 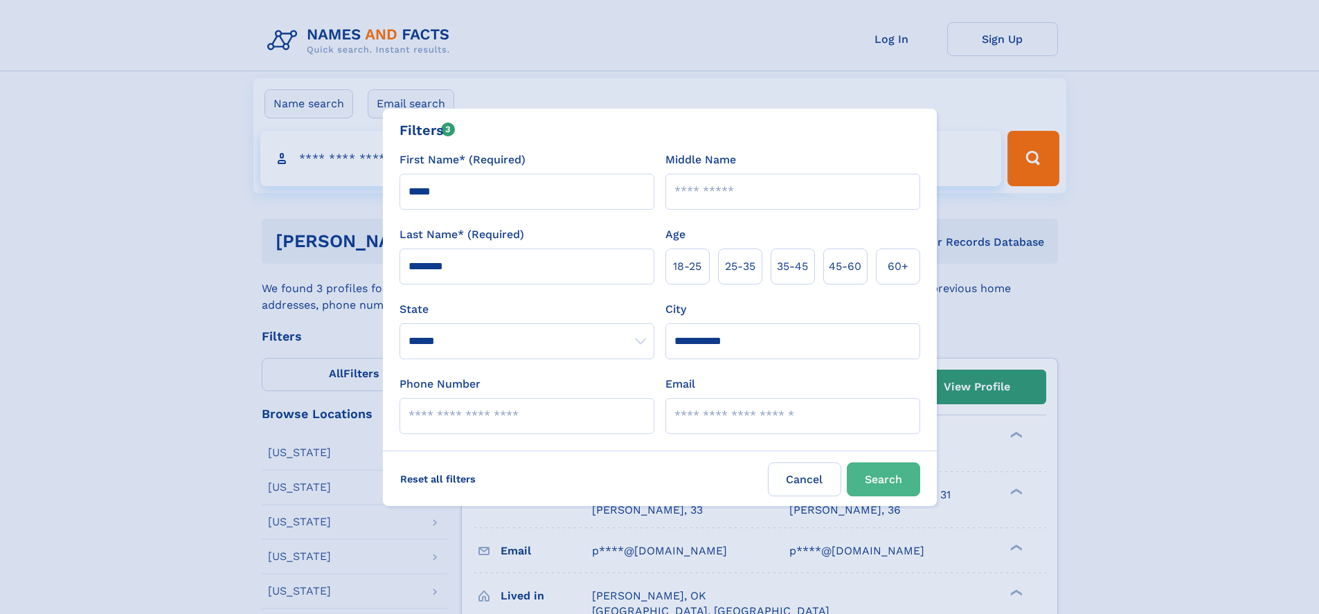 What do you see at coordinates (687, 267) in the screenshot?
I see `span: 18‑25` at bounding box center [687, 267].